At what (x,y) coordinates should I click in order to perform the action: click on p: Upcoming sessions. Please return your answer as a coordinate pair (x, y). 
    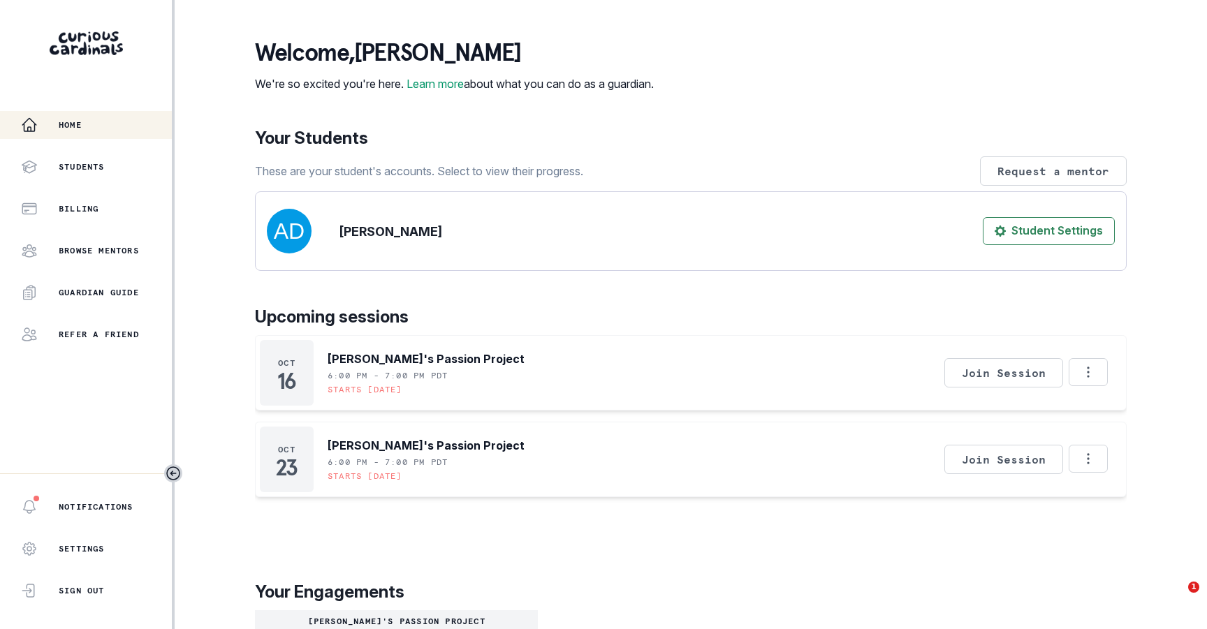
    Looking at the image, I should click on (691, 317).